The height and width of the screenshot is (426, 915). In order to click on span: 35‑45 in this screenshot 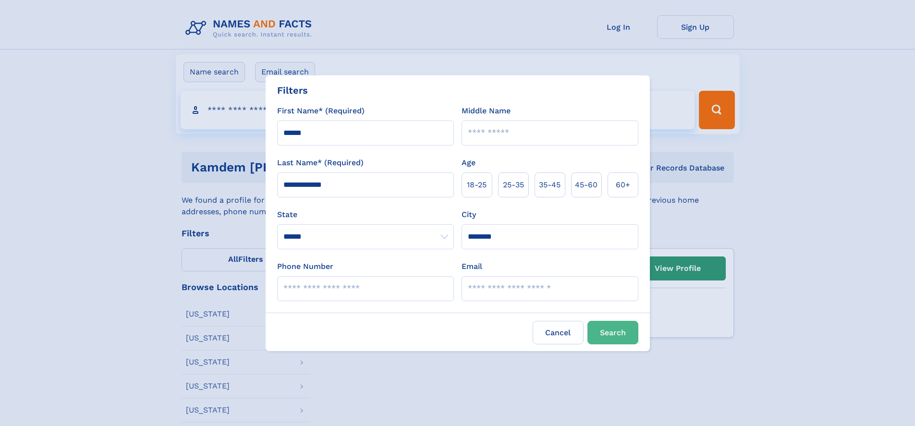, I will do `click(549, 185)`.